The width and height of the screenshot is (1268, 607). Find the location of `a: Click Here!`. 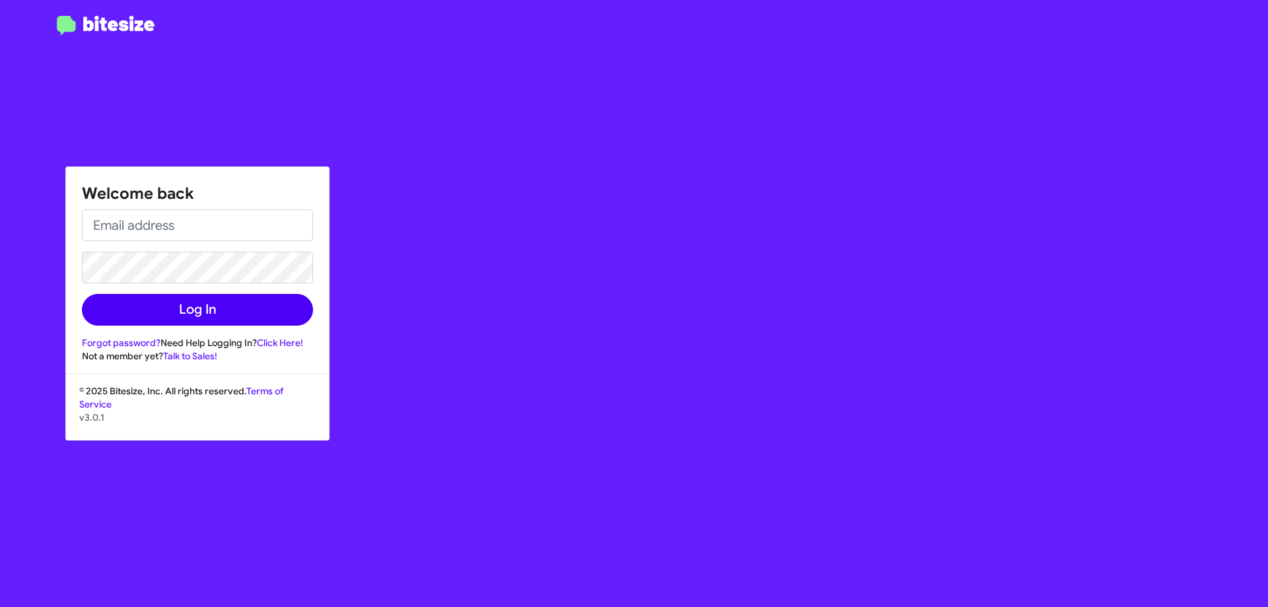

a: Click Here! is located at coordinates (280, 343).